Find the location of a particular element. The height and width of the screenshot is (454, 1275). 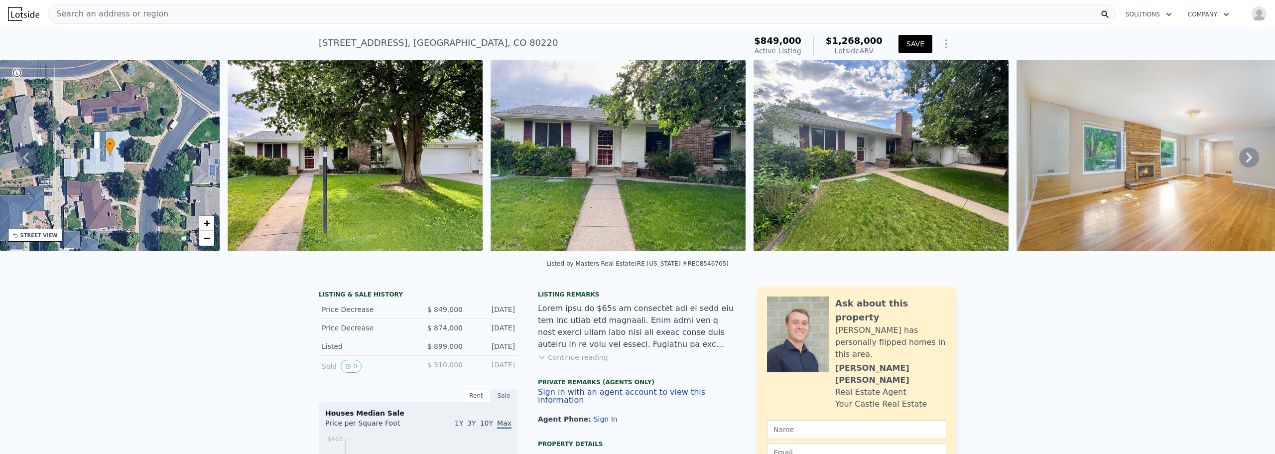

span: $1,268,000 is located at coordinates (854, 40).